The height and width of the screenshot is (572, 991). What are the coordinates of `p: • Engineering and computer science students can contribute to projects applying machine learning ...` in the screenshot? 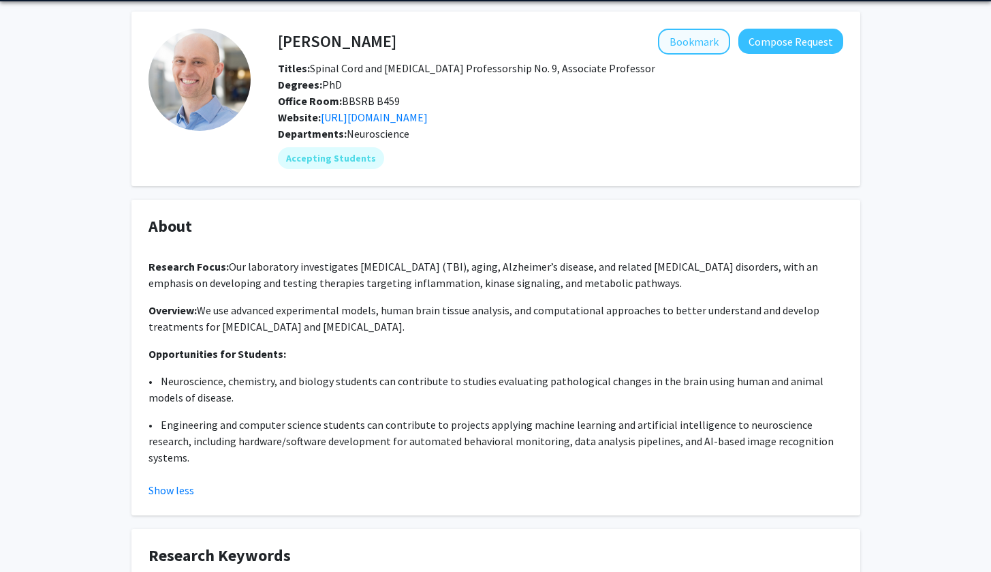 It's located at (496, 441).